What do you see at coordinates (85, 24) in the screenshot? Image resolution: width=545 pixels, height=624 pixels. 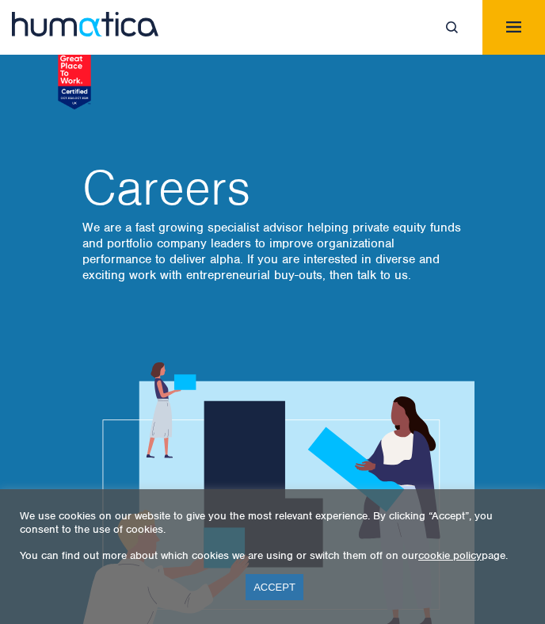 I see `img: logo` at bounding box center [85, 24].